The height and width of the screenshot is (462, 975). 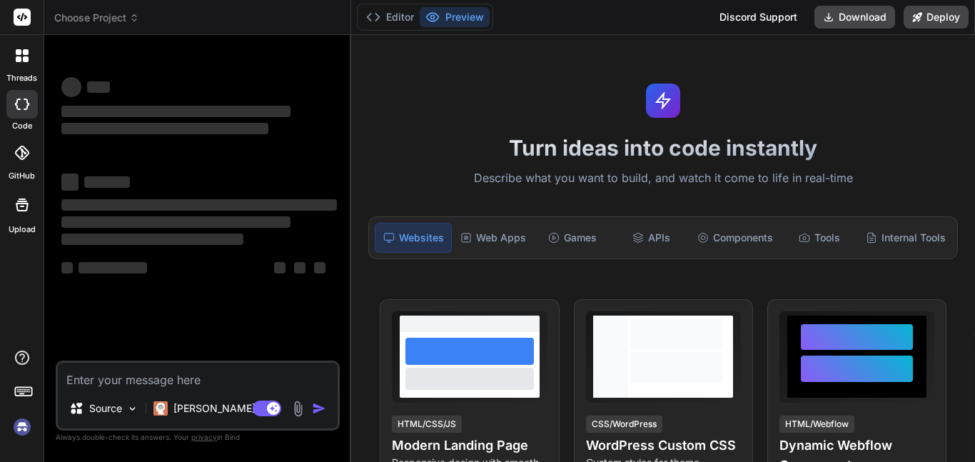 I want to click on span: Choose Project, so click(x=96, y=18).